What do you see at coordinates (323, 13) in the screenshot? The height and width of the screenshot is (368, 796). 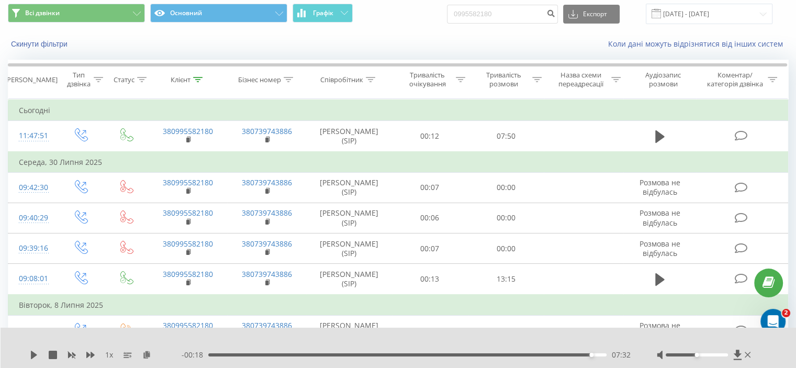 I see `span: Графік` at bounding box center [323, 13].